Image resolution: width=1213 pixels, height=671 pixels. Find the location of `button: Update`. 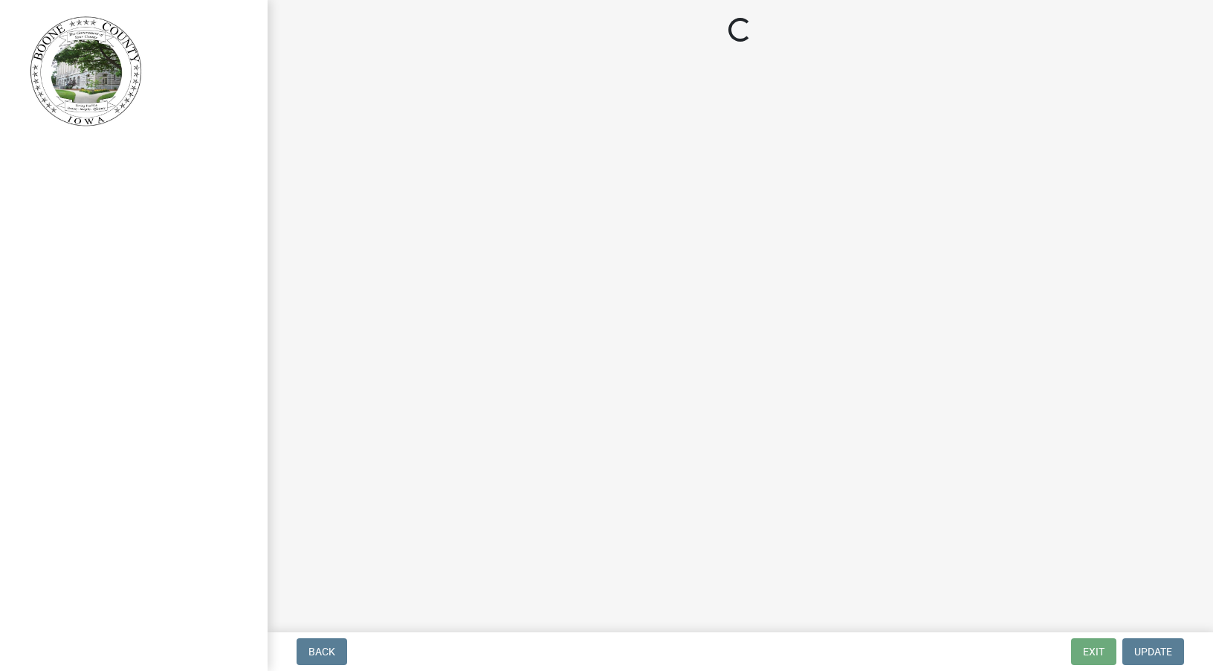

button: Update is located at coordinates (1153, 651).